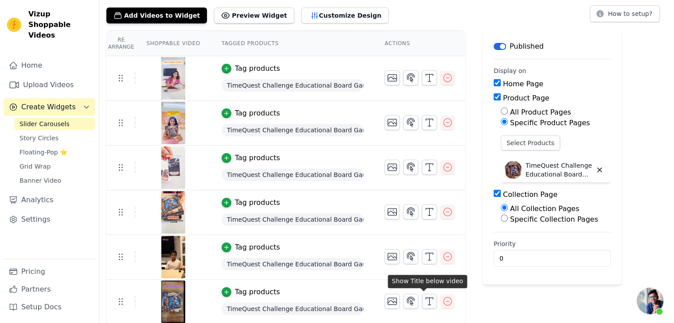  I want to click on a: Banner Video, so click(54, 181).